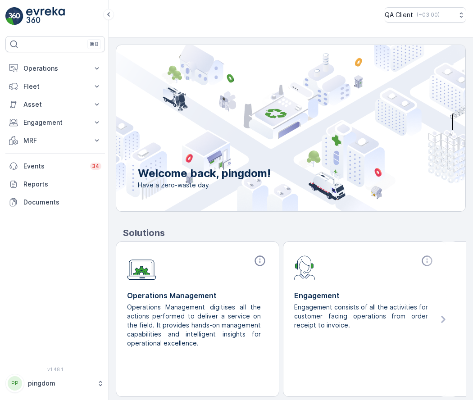  Describe the element at coordinates (14, 16) in the screenshot. I see `img: logo` at that location.